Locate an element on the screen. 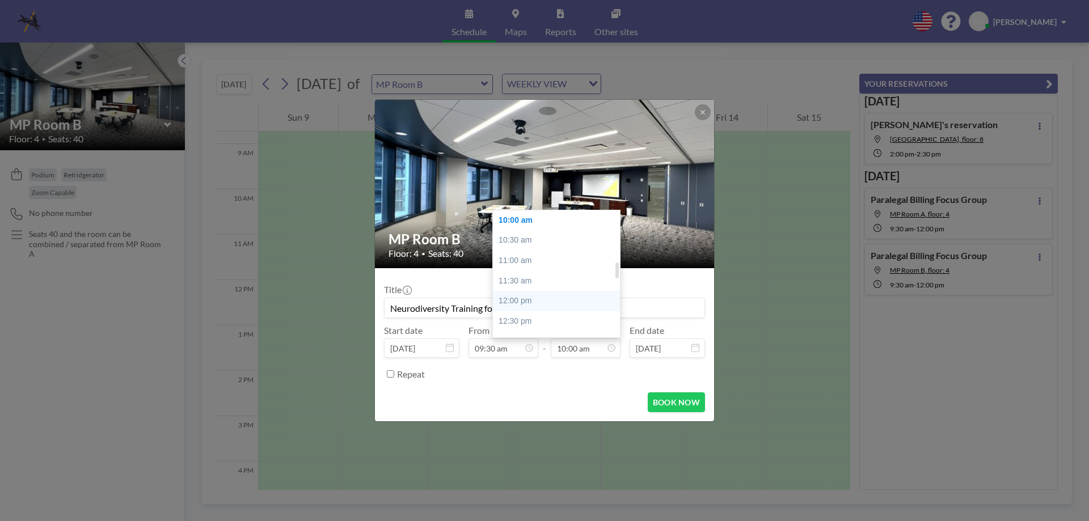 This screenshot has width=1089, height=521. div: 12:30 pm is located at coordinates (559, 322).